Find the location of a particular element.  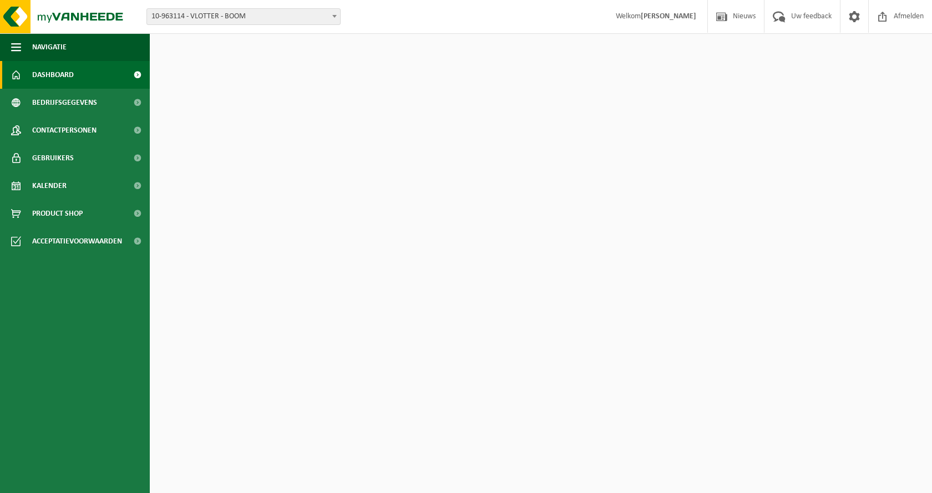

span: Dashboard is located at coordinates (53, 75).